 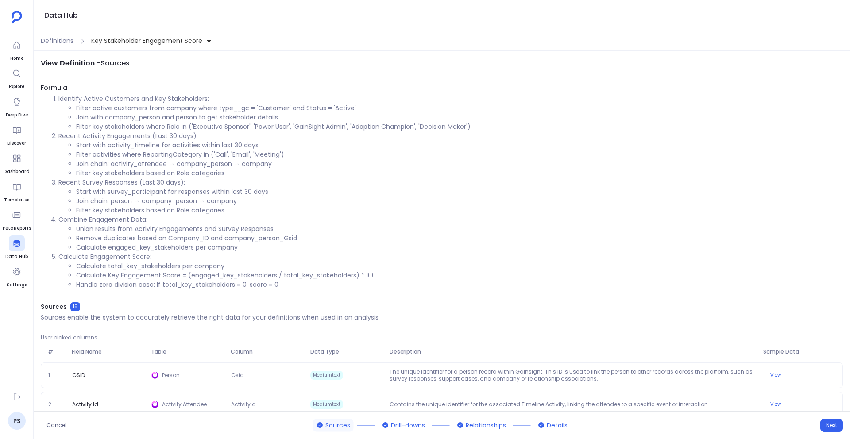 I want to click on li: Join chain: person → company_person → company, so click(x=459, y=201).